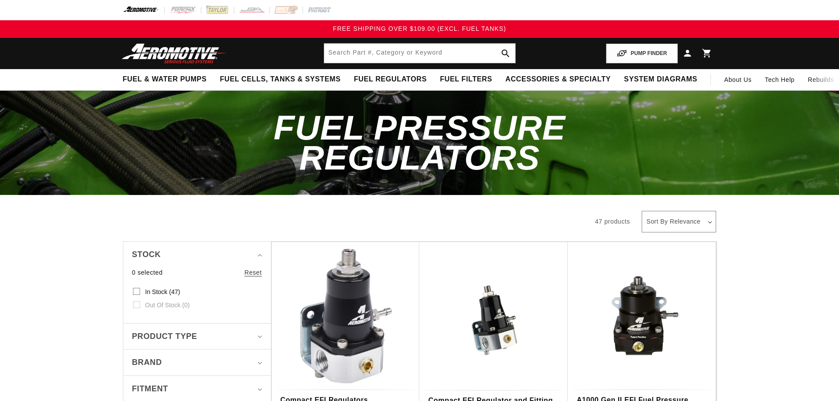  What do you see at coordinates (280, 79) in the screenshot?
I see `span: Fuel Cells, Tanks & Systems` at bounding box center [280, 79].